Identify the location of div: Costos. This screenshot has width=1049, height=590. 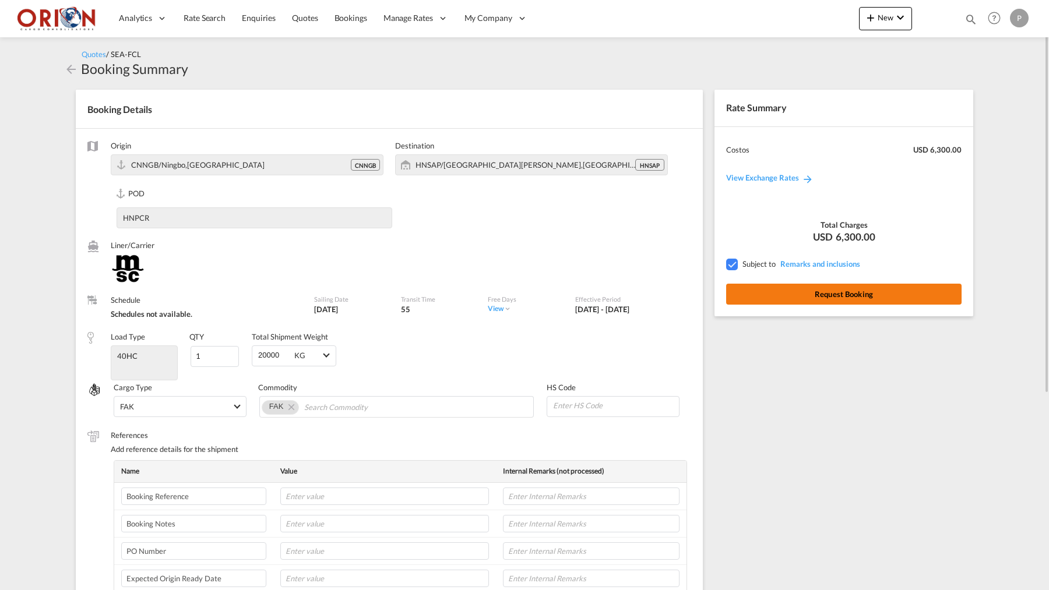
(738, 150).